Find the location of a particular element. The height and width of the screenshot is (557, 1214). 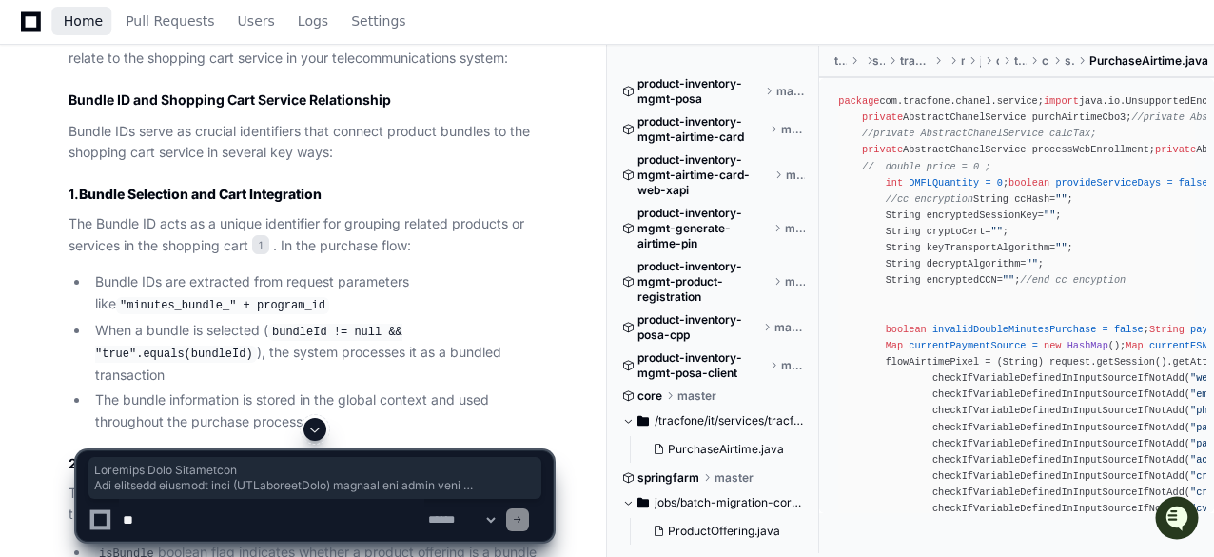

span: invalidDoubleMinutesPurchase is located at coordinates (1014, 329).